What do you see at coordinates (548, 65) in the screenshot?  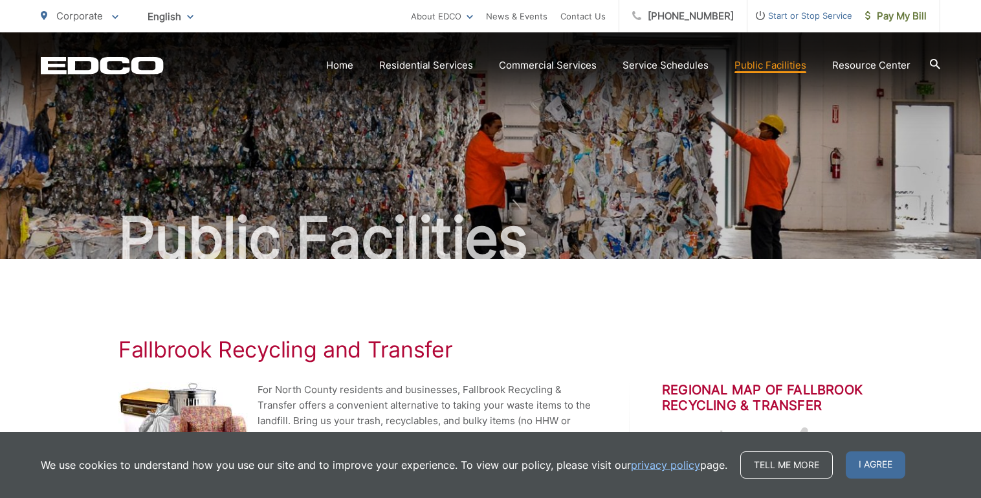 I see `a: Commercial Services` at bounding box center [548, 65].